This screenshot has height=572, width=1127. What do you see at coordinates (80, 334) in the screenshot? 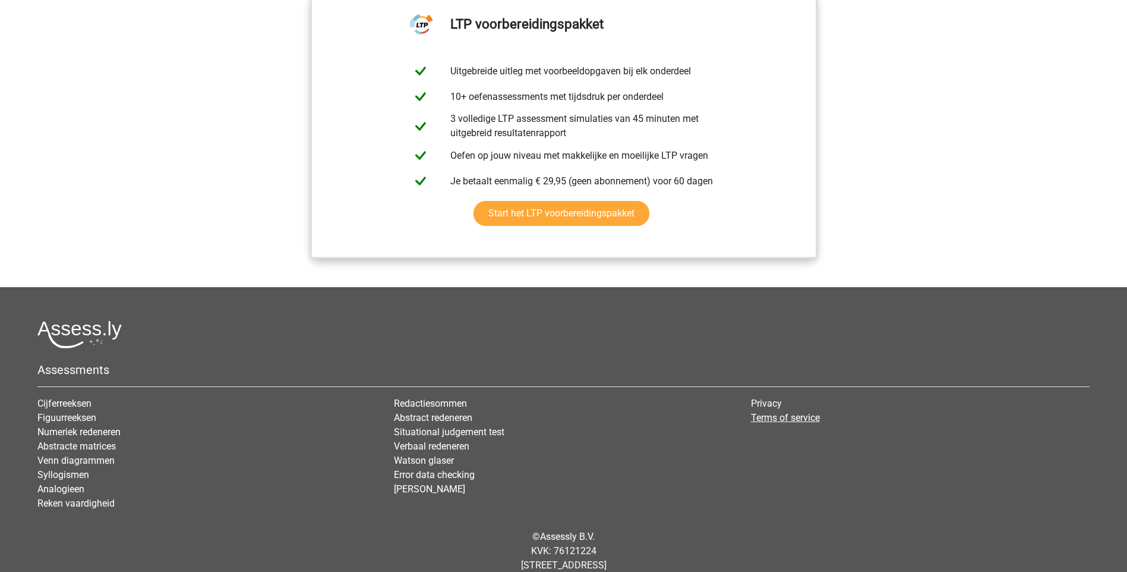
I see `img: Assessly logo` at bounding box center [80, 334].